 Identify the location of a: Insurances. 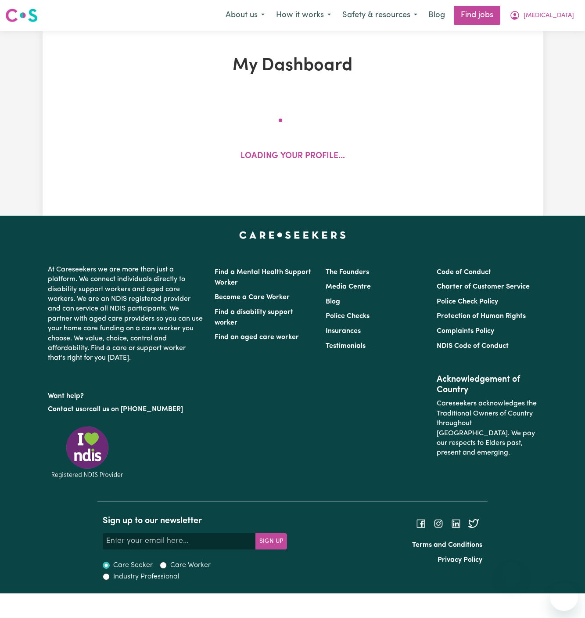
(343, 331).